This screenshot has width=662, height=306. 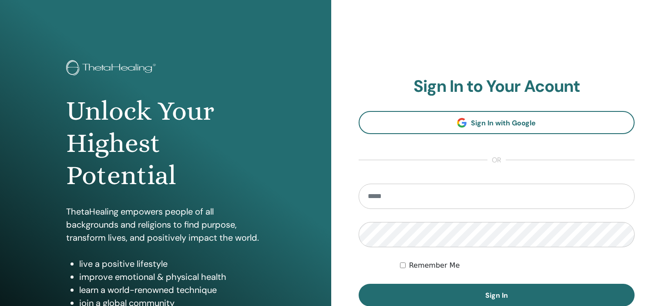 What do you see at coordinates (497, 122) in the screenshot?
I see `a: Sign In with Google` at bounding box center [497, 122].